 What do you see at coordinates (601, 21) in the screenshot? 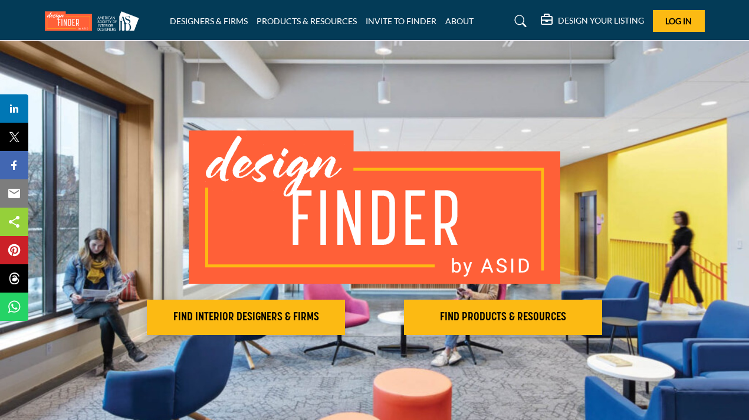
I see `h5: DESIGN YOUR LISTING` at bounding box center [601, 21].